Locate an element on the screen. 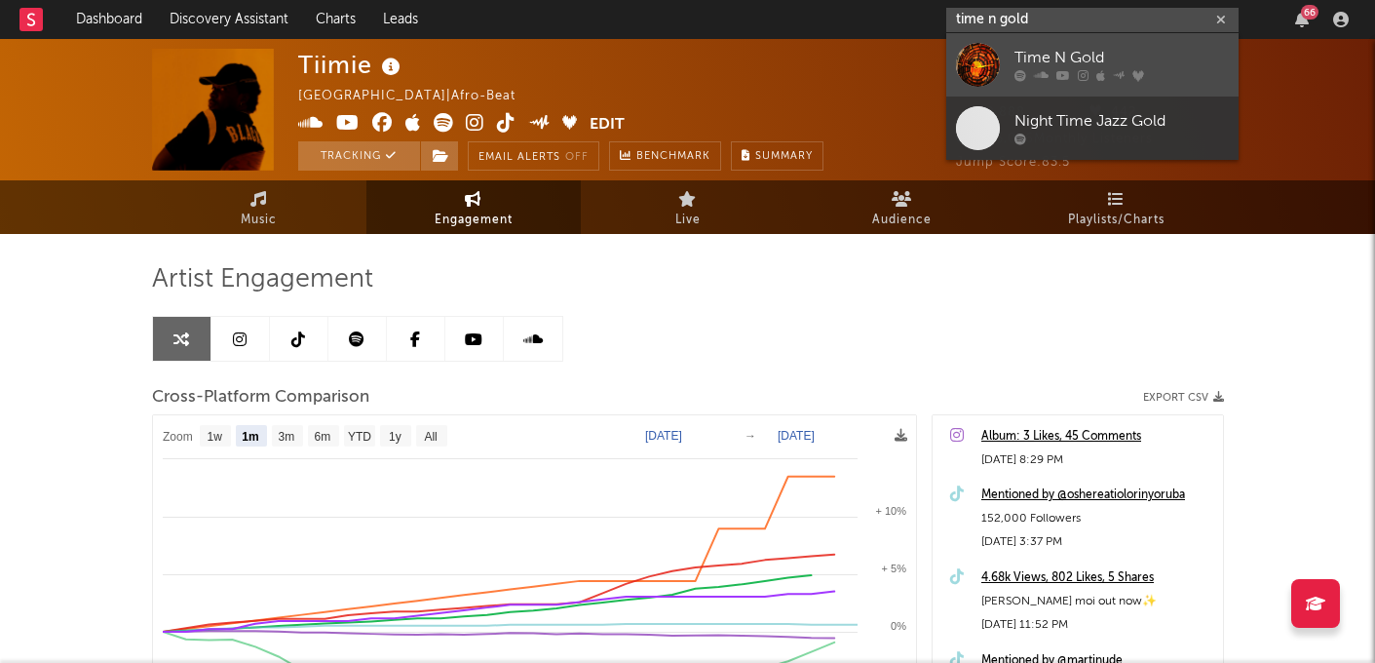  button: Email AlertsOff is located at coordinates (533, 156).